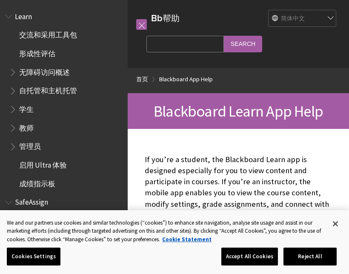  Describe the element at coordinates (48, 89) in the screenshot. I see `span: 自托管和主机托管` at that location.